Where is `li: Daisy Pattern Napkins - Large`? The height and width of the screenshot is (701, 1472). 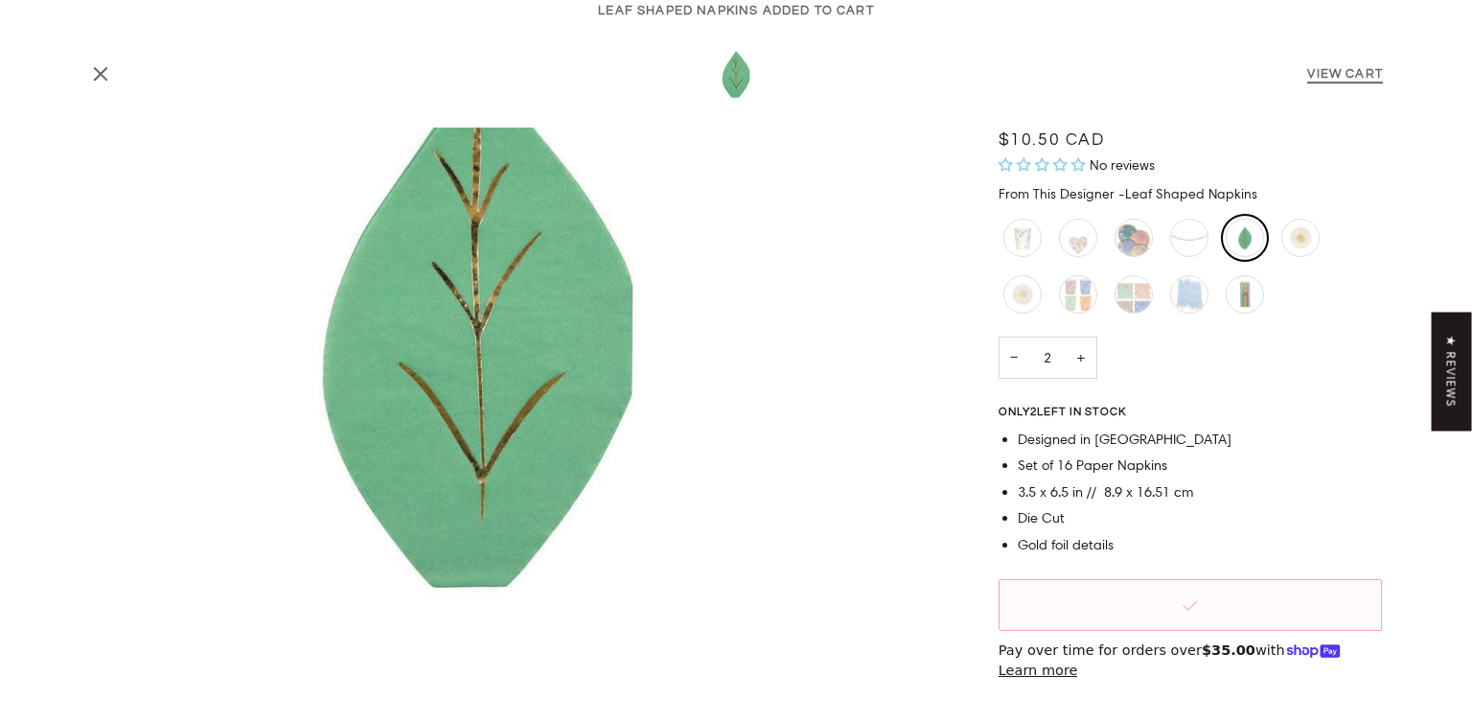 li: Daisy Pattern Napkins - Large is located at coordinates (1134, 293).